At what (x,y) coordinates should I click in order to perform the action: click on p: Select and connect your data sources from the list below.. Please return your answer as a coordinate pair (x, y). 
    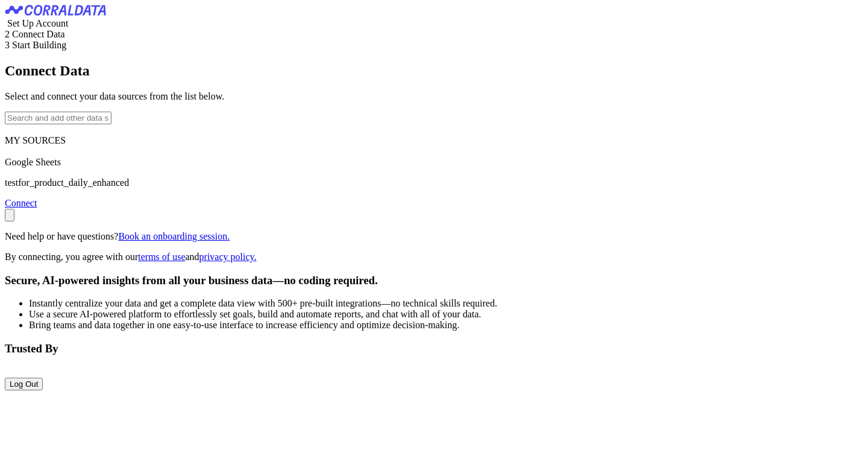
    Looking at the image, I should click on (432, 96).